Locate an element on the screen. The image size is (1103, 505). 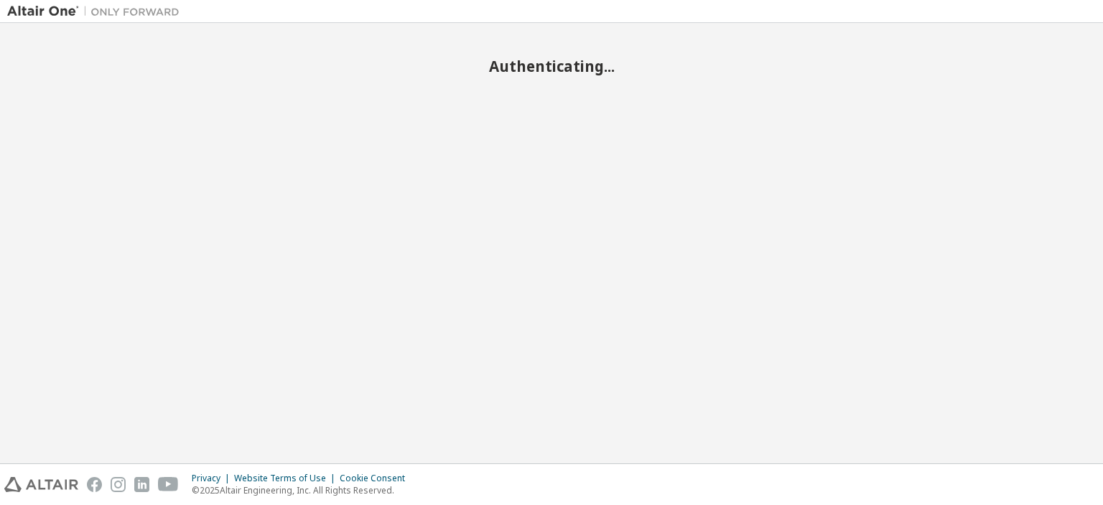
img: instagram.svg is located at coordinates (118, 484).